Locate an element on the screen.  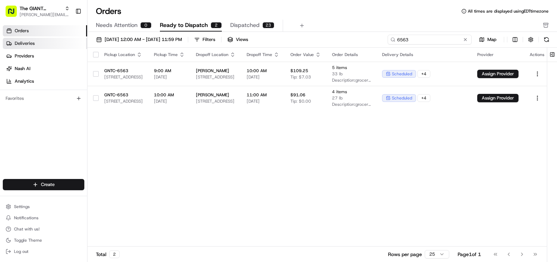
a: Providers is located at coordinates (45, 56).